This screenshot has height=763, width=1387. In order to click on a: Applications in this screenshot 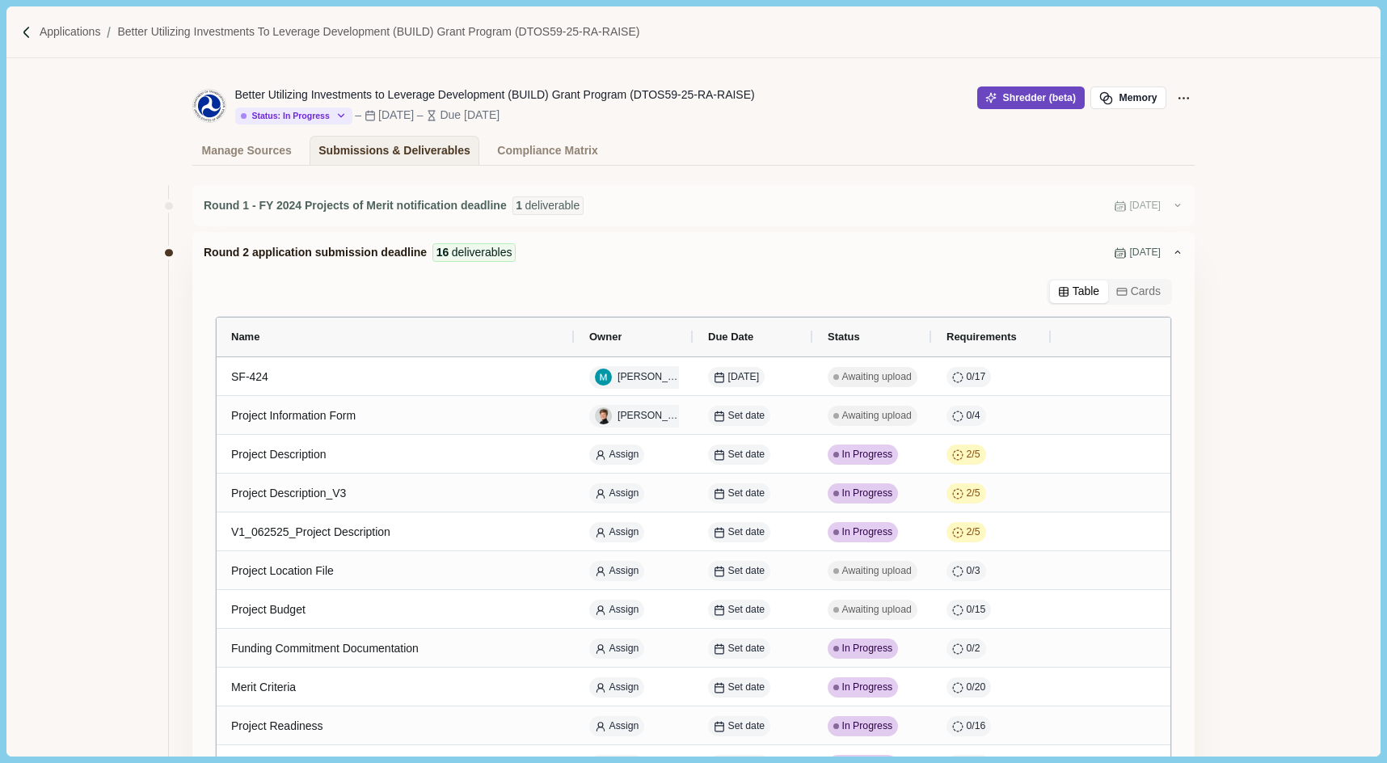, I will do `click(70, 32)`.